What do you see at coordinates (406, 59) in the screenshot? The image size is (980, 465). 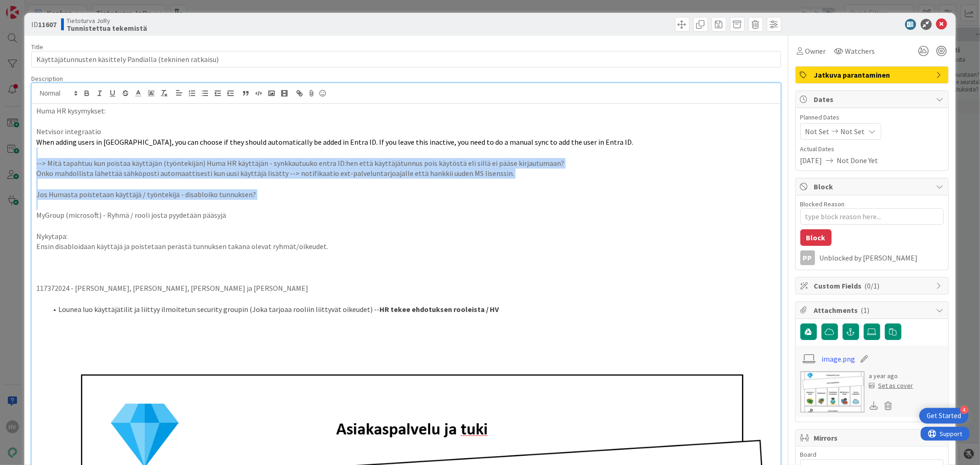 I see `input: type card name here...` at bounding box center [406, 59].